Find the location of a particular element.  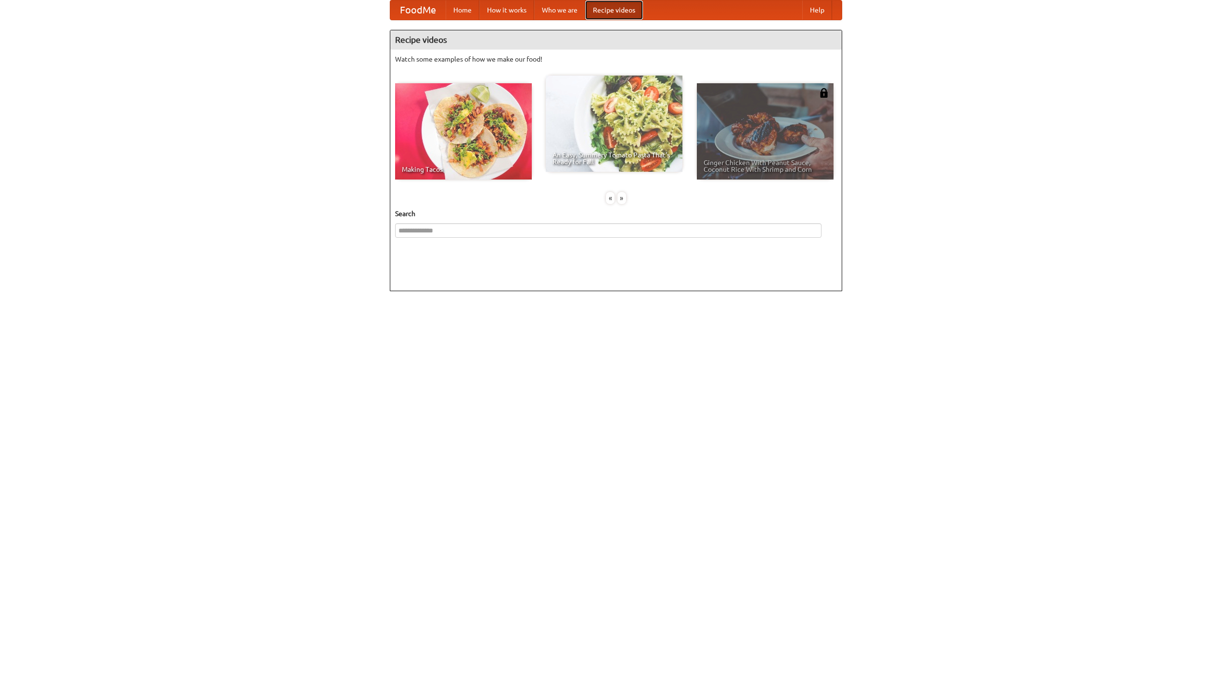

a: Help is located at coordinates (817, 10).